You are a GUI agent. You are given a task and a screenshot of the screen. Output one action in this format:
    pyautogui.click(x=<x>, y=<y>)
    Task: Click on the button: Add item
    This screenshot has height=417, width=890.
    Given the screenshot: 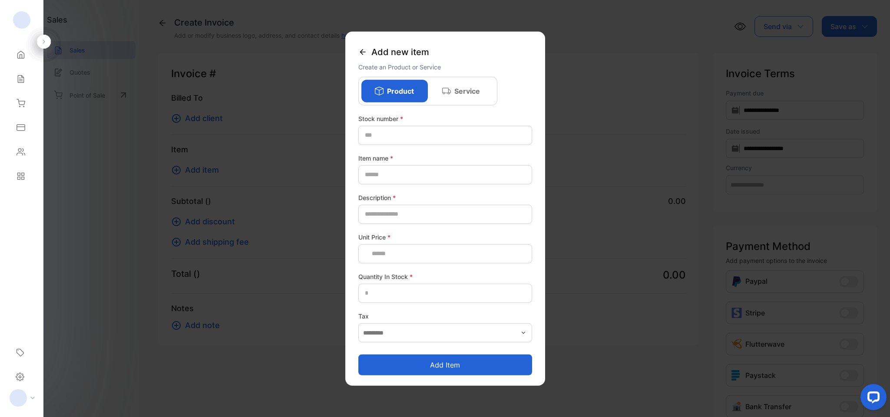 What is the action you would take?
    pyautogui.click(x=445, y=365)
    